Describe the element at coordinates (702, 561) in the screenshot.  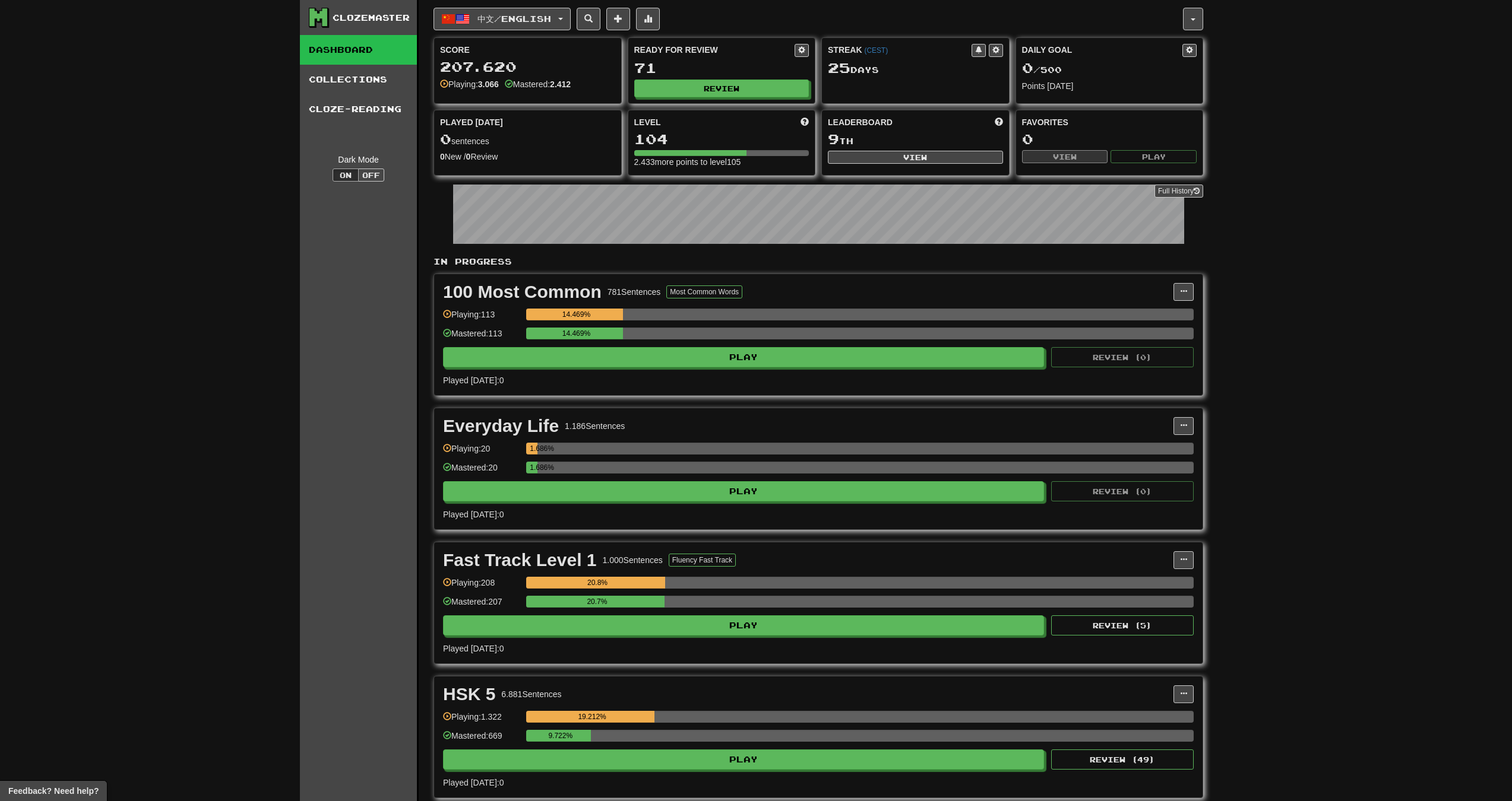
I see `button: Fluency Fast Track` at that location.